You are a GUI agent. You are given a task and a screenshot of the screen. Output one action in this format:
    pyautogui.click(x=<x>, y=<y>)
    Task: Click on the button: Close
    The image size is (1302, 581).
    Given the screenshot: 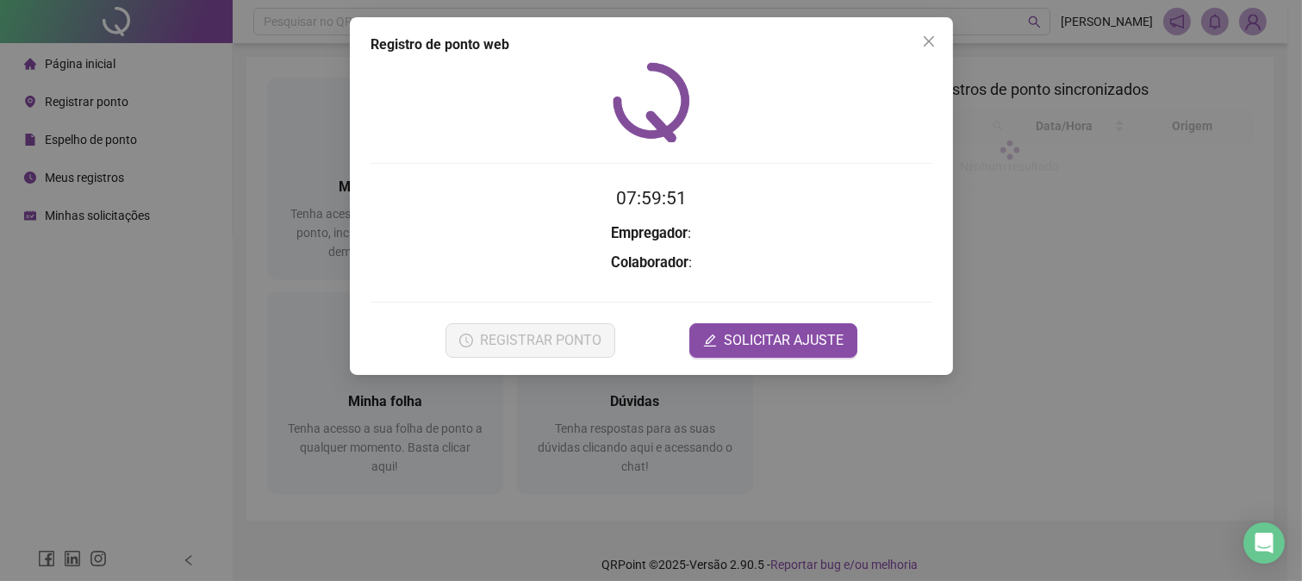 What is the action you would take?
    pyautogui.click(x=929, y=41)
    